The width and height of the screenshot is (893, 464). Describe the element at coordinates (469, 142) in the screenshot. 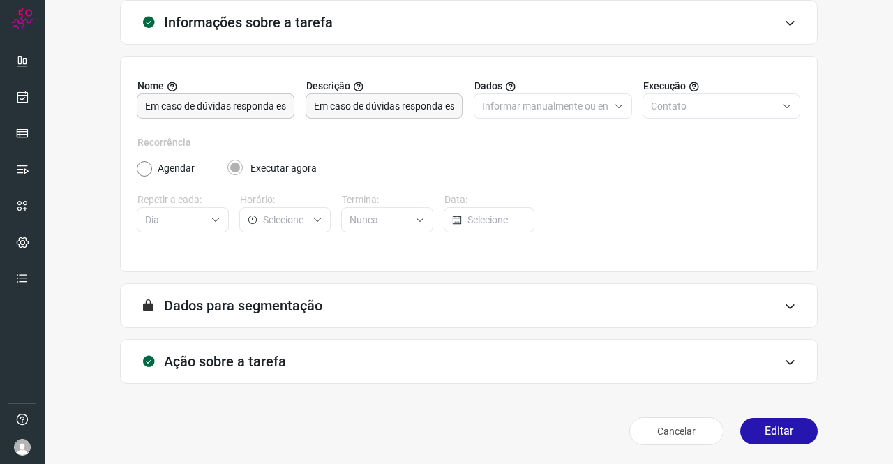

I see `label: Recorrência` at that location.